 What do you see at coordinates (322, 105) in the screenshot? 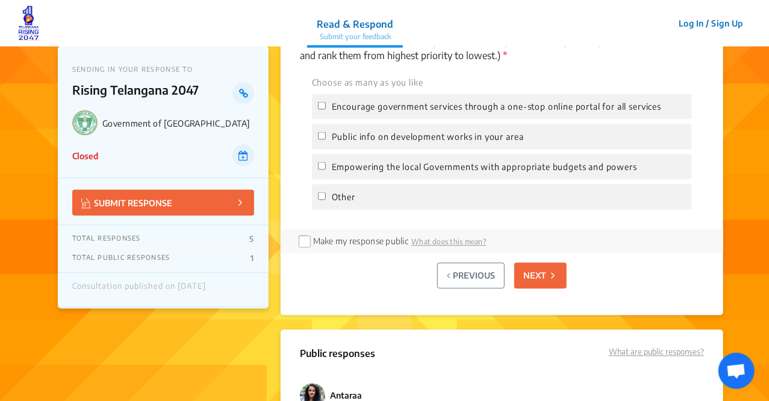
I see `input: Encourage government services through a one-stop online portal for all services` at bounding box center [322, 105].